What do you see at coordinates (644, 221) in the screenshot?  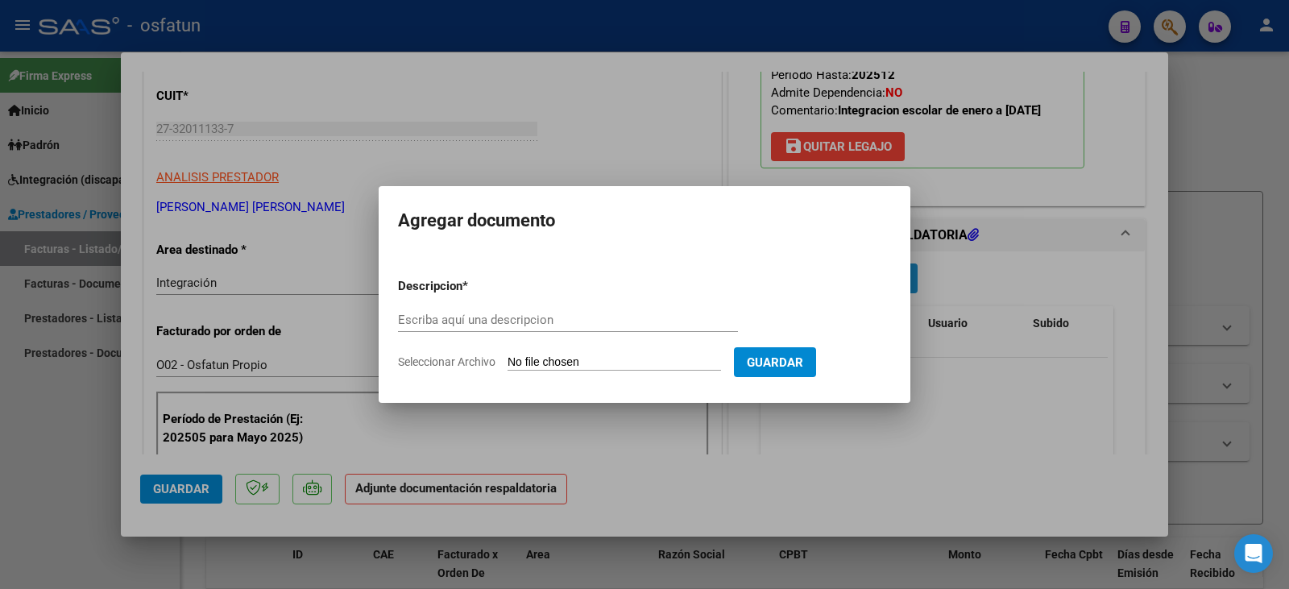 I see `h2: Agregar documento` at bounding box center [644, 221].